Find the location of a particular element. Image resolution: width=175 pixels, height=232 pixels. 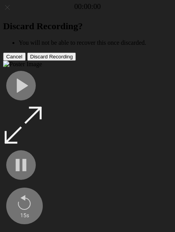

button: Discard Recording is located at coordinates (52, 57).